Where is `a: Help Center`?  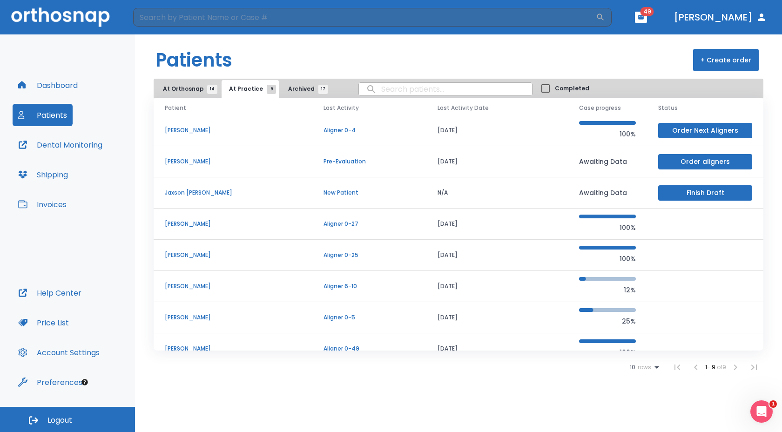 a: Help Center is located at coordinates (50, 293).